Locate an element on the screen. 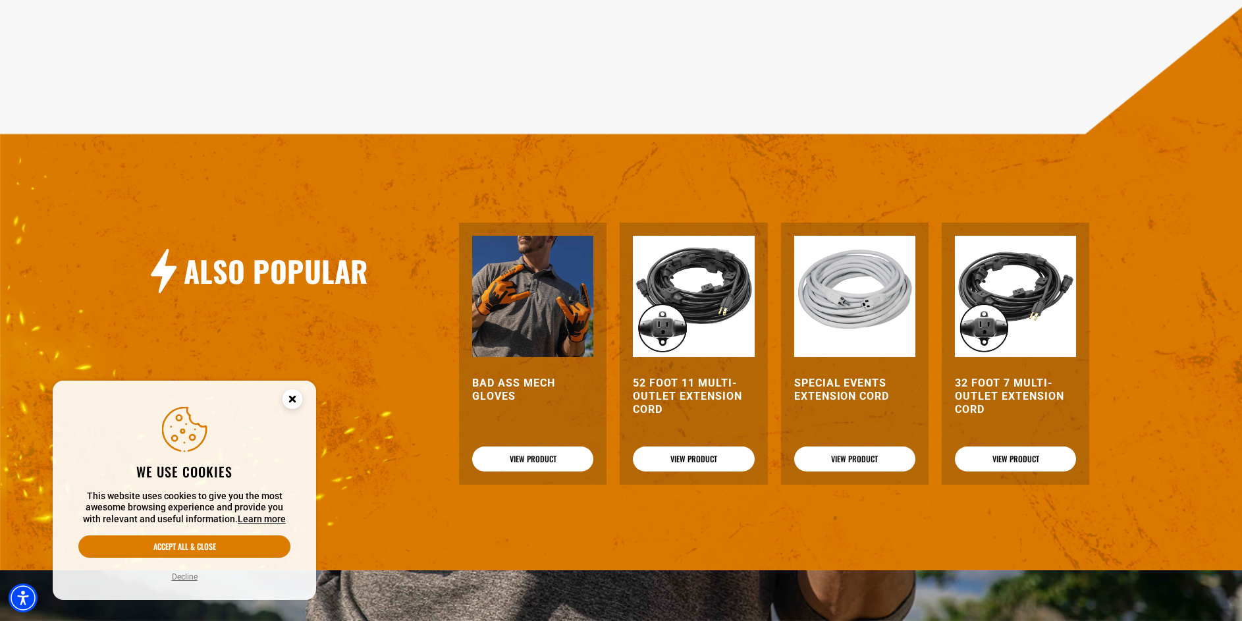  div: Accessibility Menu is located at coordinates (23, 598).